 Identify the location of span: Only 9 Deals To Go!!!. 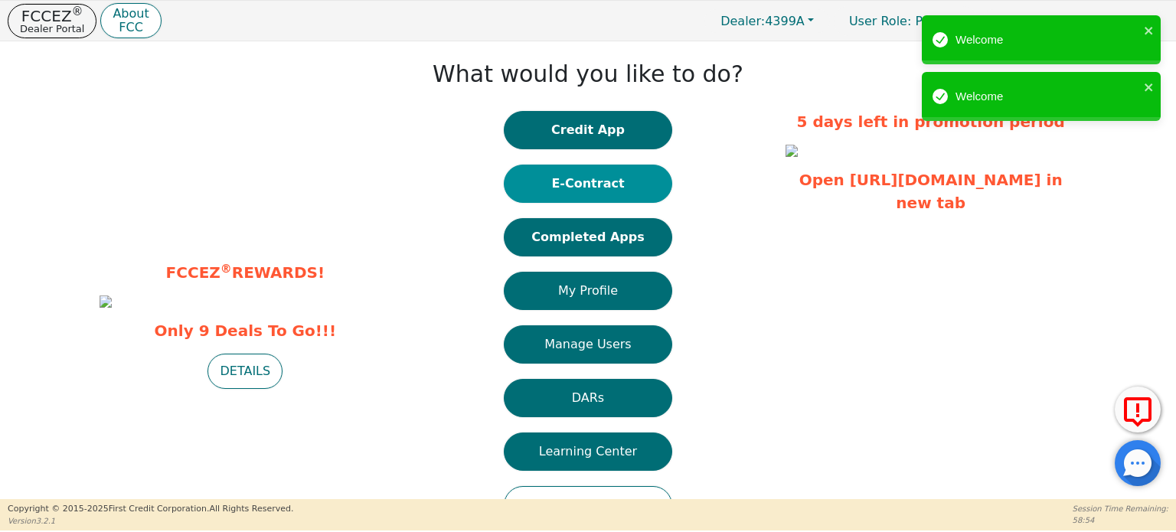
(245, 331).